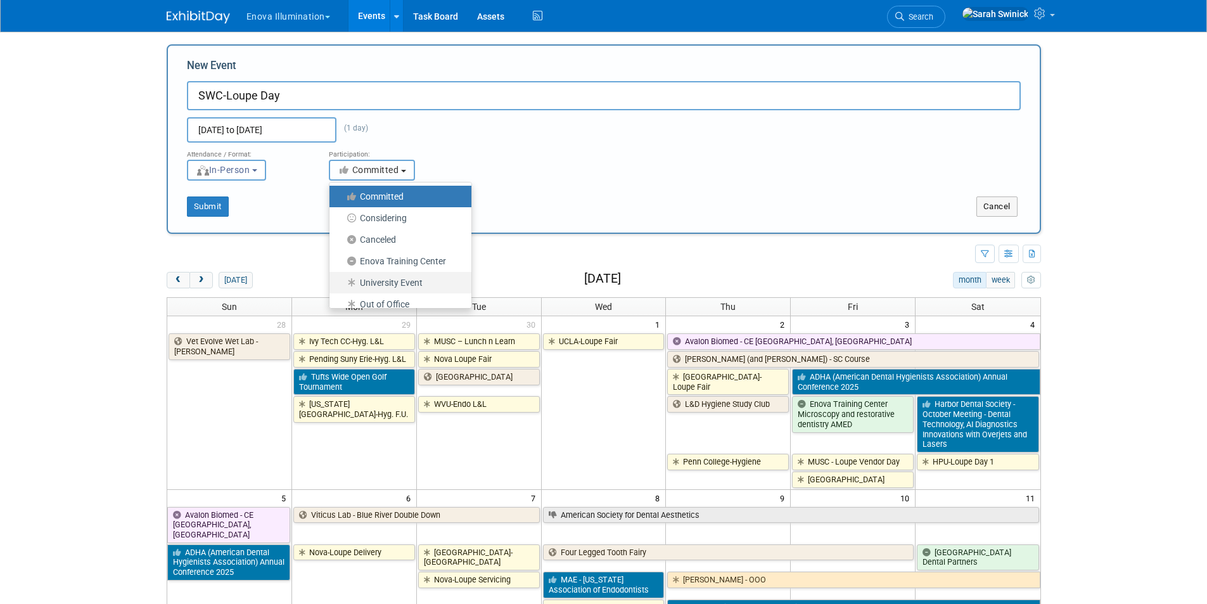 The width and height of the screenshot is (1207, 604). I want to click on a: MUSC - Loupe Vendor Day, so click(853, 462).